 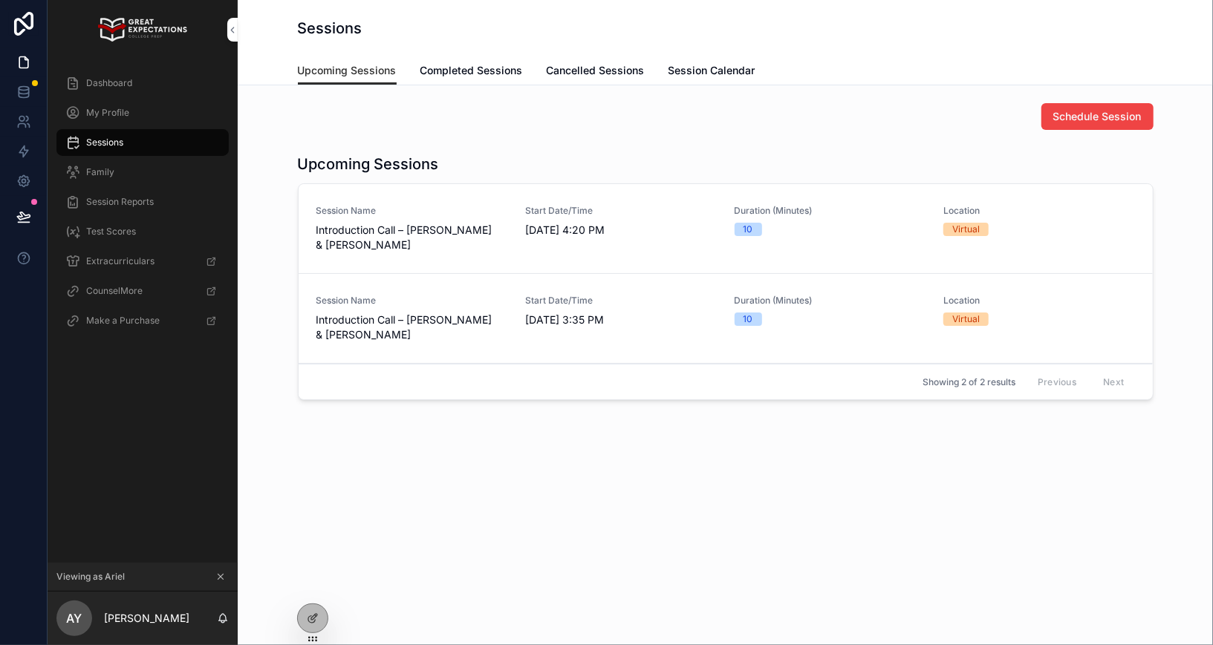 What do you see at coordinates (91, 577) in the screenshot?
I see `span: Viewing as Ariel` at bounding box center [91, 577].